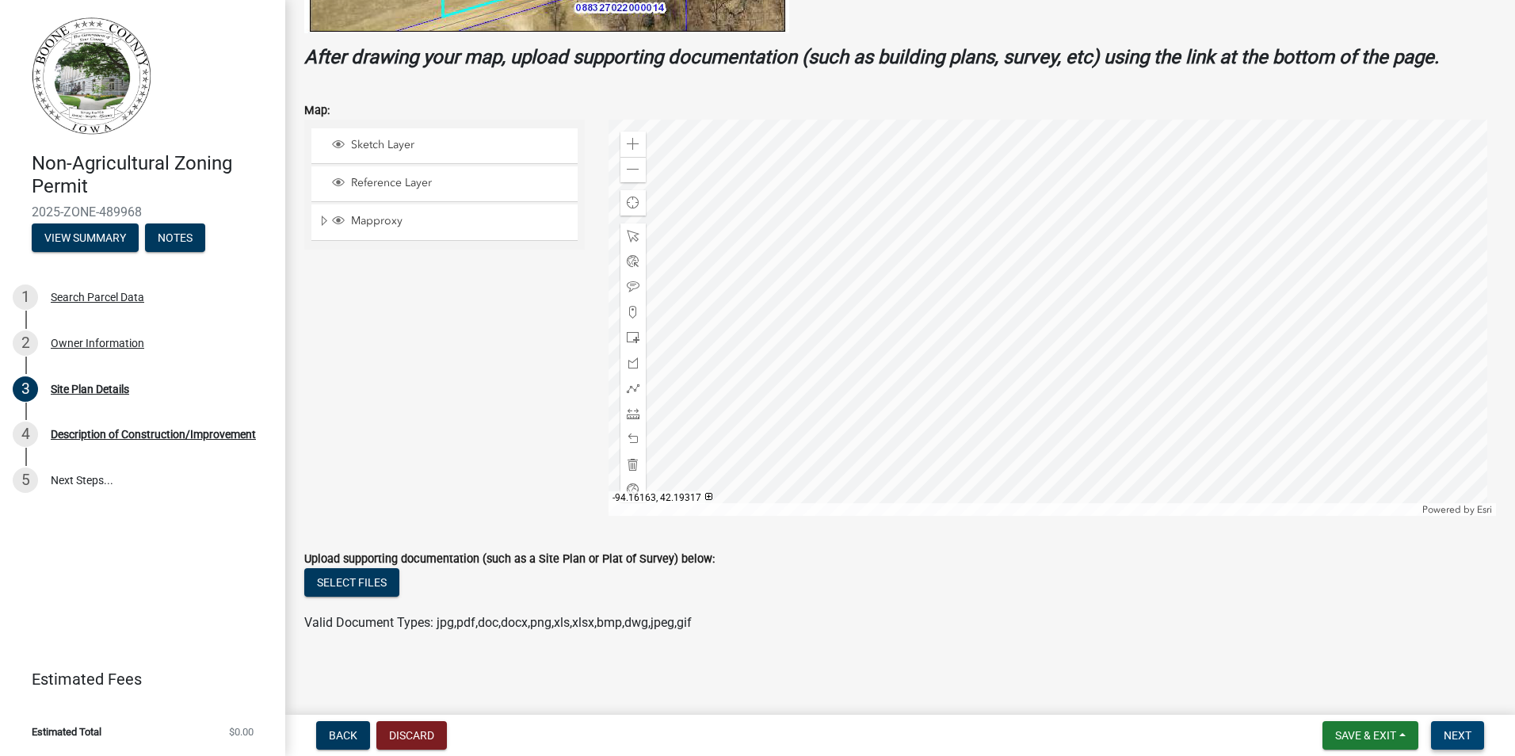 This screenshot has width=1515, height=756. What do you see at coordinates (90, 389) in the screenshot?
I see `div: Site Plan Details` at bounding box center [90, 389].